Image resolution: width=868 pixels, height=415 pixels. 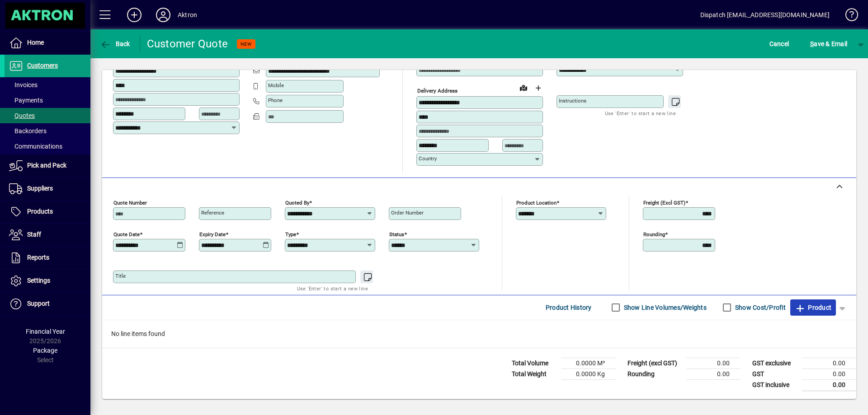 I want to click on button: Cancel, so click(x=779, y=44).